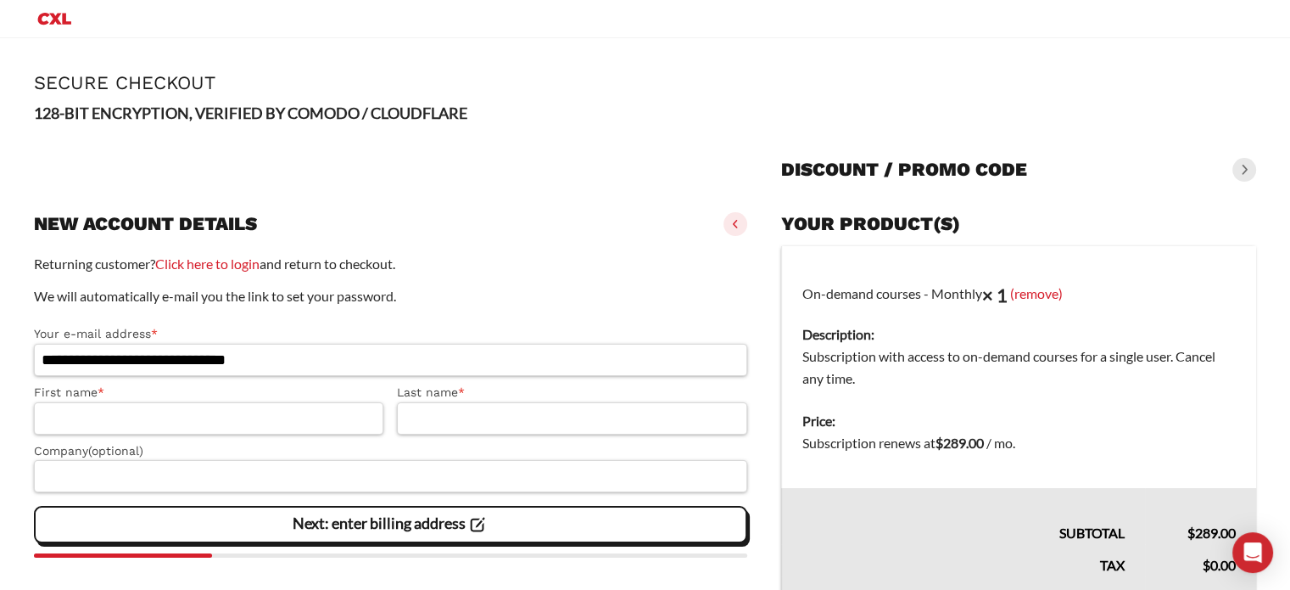 The height and width of the screenshot is (590, 1290). Describe the element at coordinates (645, 82) in the screenshot. I see `h1: Secure Checkout` at that location.